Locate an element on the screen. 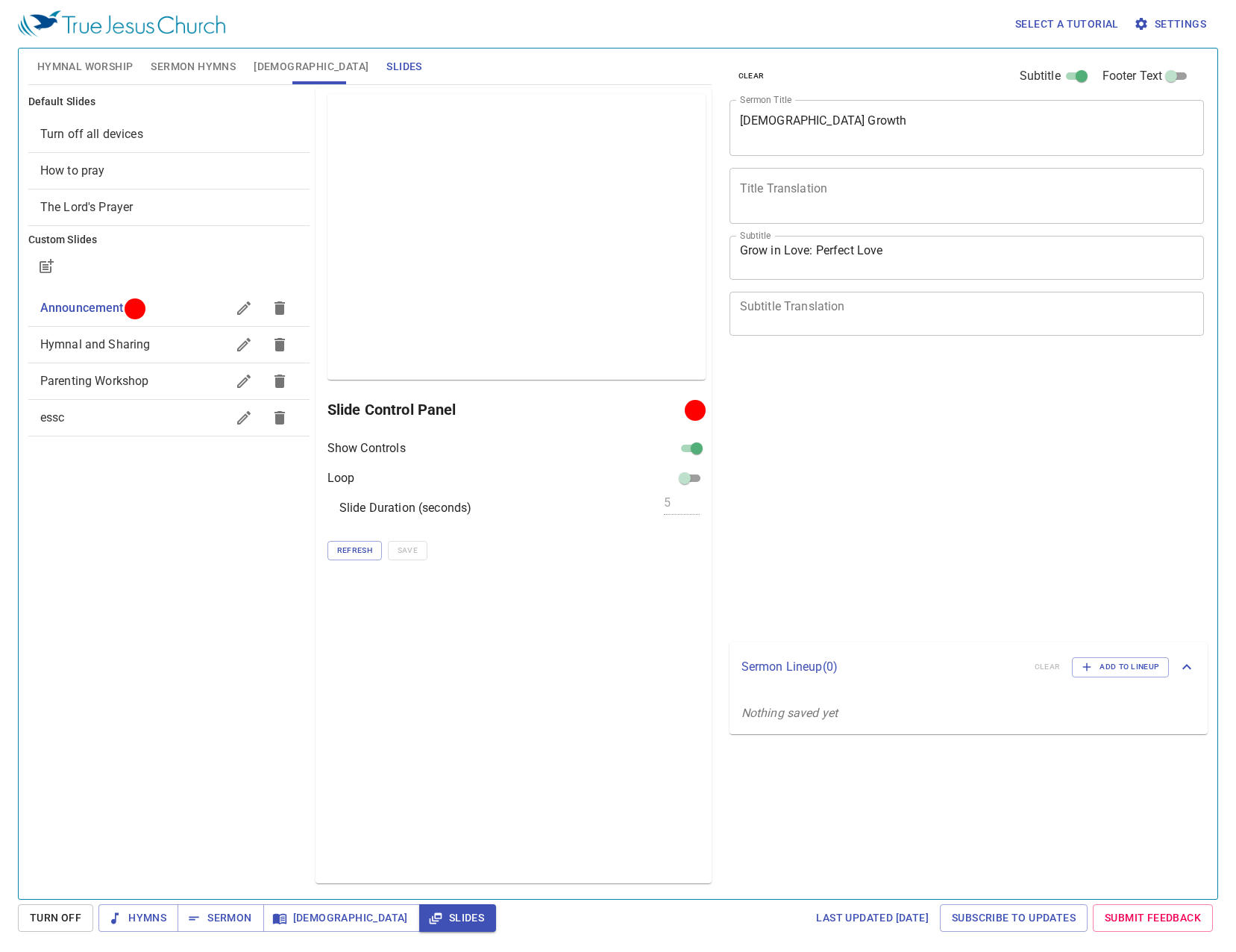 The width and height of the screenshot is (1236, 952). button: Settings is located at coordinates (1171, 24).